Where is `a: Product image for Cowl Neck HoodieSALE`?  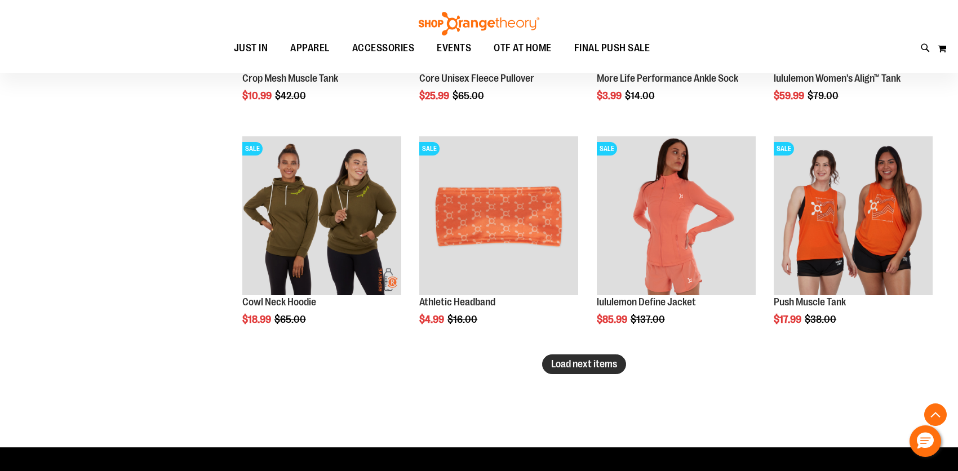
a: Product image for Cowl Neck HoodieSALE is located at coordinates (322, 216).